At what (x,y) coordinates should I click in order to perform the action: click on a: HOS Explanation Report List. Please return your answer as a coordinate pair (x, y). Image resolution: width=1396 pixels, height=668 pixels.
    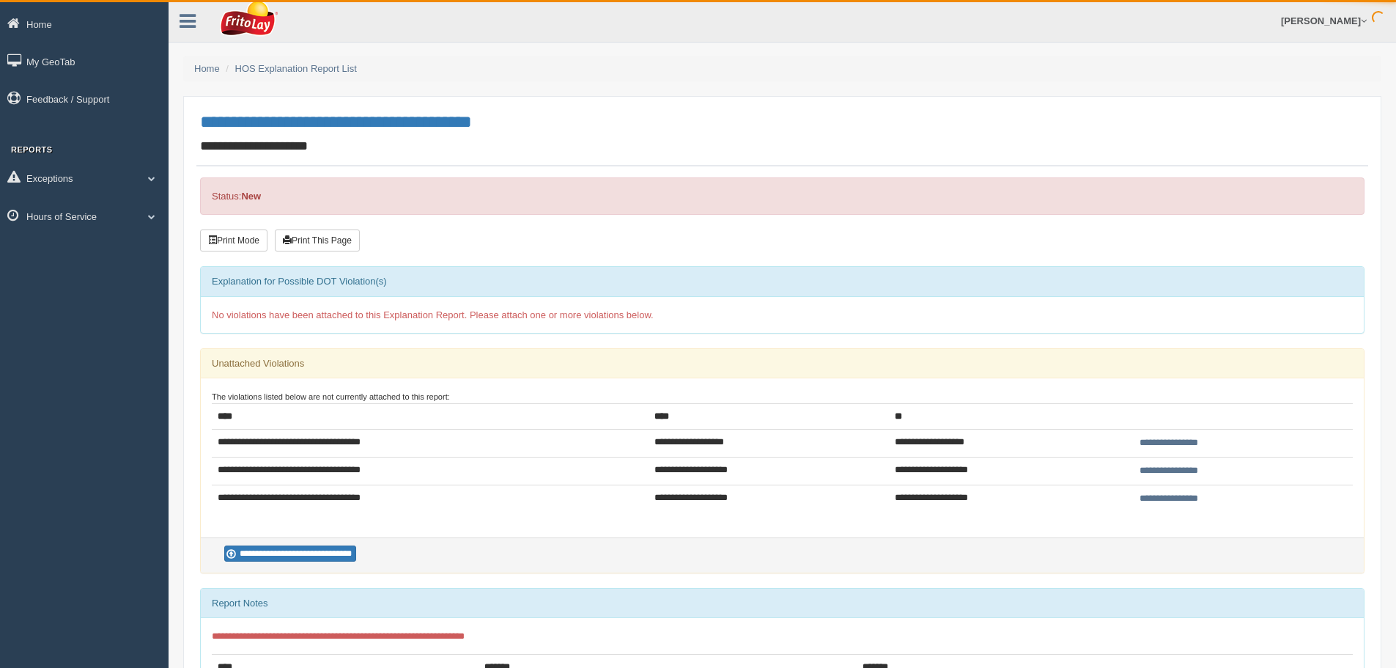
    Looking at the image, I should click on (296, 68).